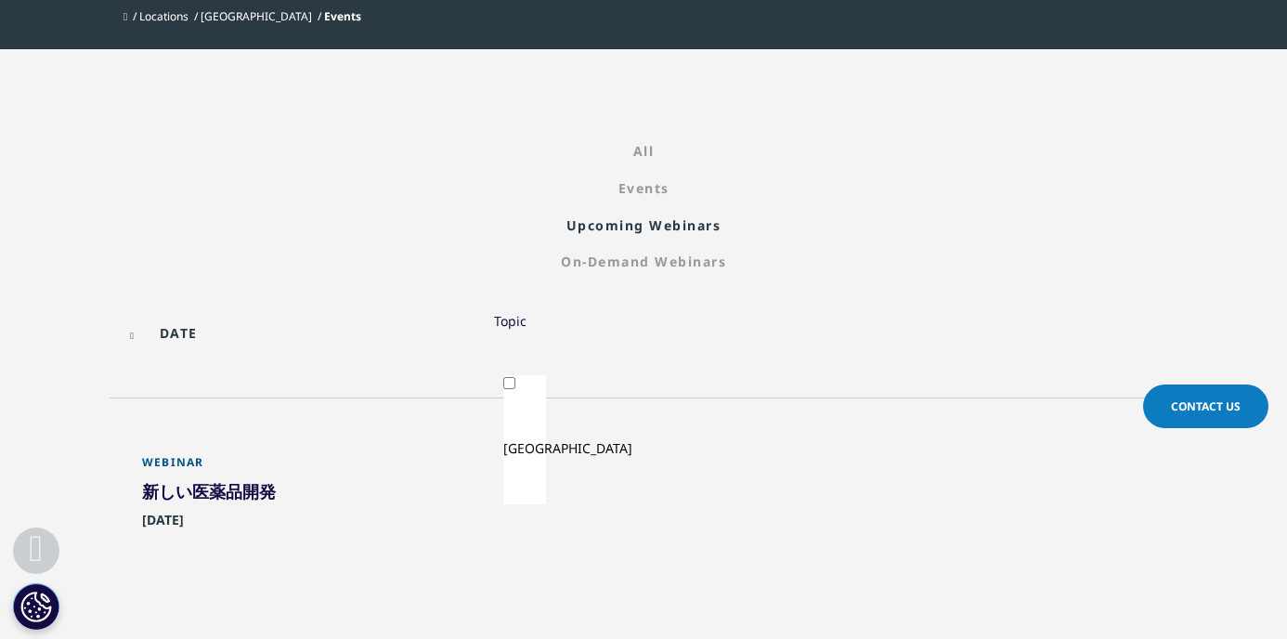 The image size is (1287, 639). Describe the element at coordinates (643, 225) in the screenshot. I see `a: Upcoming Webinars` at that location.